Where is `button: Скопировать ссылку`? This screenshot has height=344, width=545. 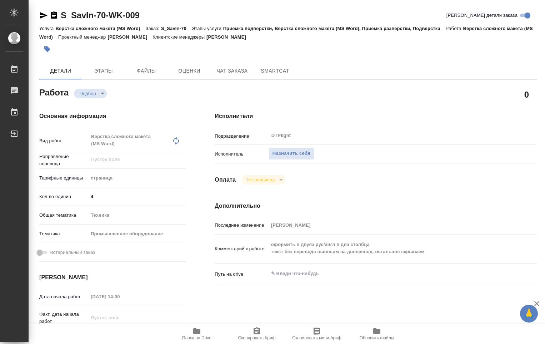 button: Скопировать ссылку is located at coordinates (54, 15).